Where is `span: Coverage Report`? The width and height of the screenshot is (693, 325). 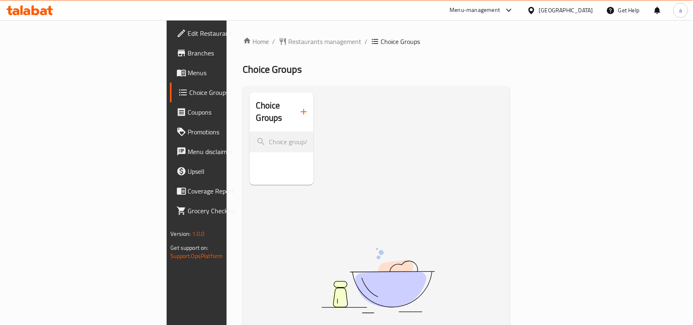 span: Coverage Report is located at coordinates (232, 191).